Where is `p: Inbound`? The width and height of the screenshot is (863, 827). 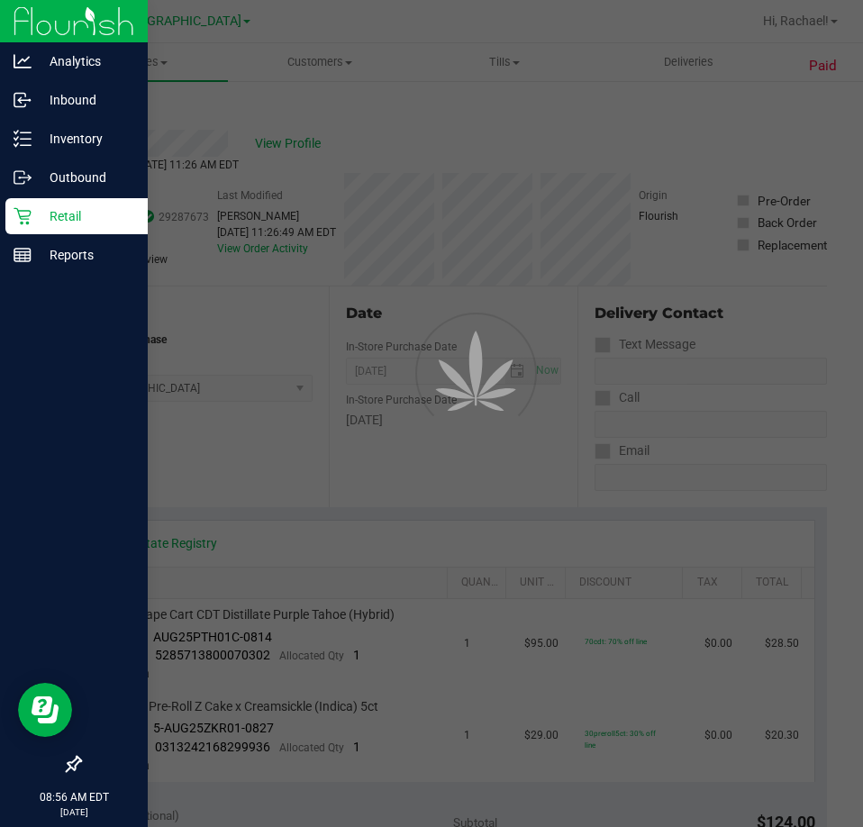 p: Inbound is located at coordinates (86, 100).